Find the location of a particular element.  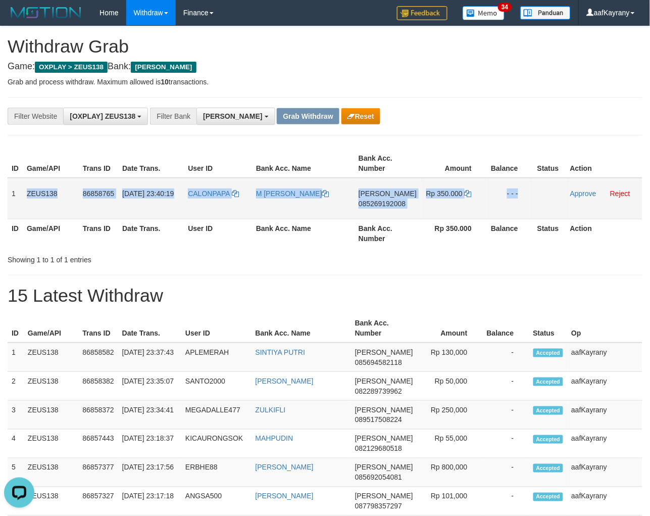

td: 86857327 is located at coordinates (98, 501).